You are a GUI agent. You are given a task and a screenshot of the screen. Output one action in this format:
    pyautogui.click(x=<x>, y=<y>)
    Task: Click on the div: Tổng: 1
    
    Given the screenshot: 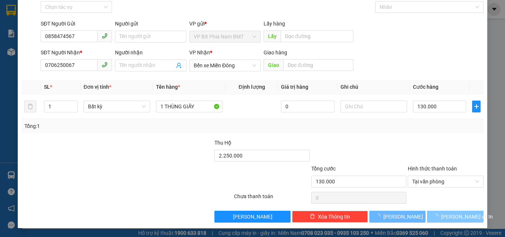 What is the action you would take?
    pyautogui.click(x=110, y=126)
    